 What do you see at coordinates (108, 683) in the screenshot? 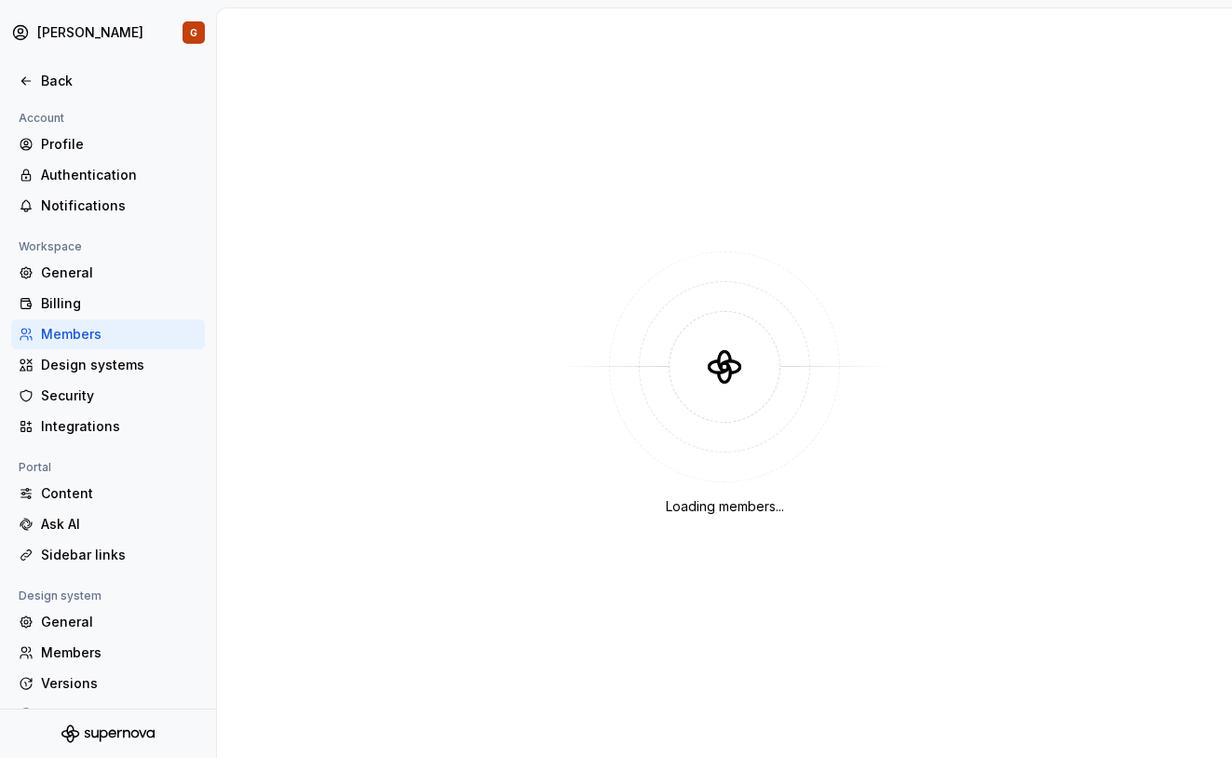
I see `a: Versions` at bounding box center [108, 683].